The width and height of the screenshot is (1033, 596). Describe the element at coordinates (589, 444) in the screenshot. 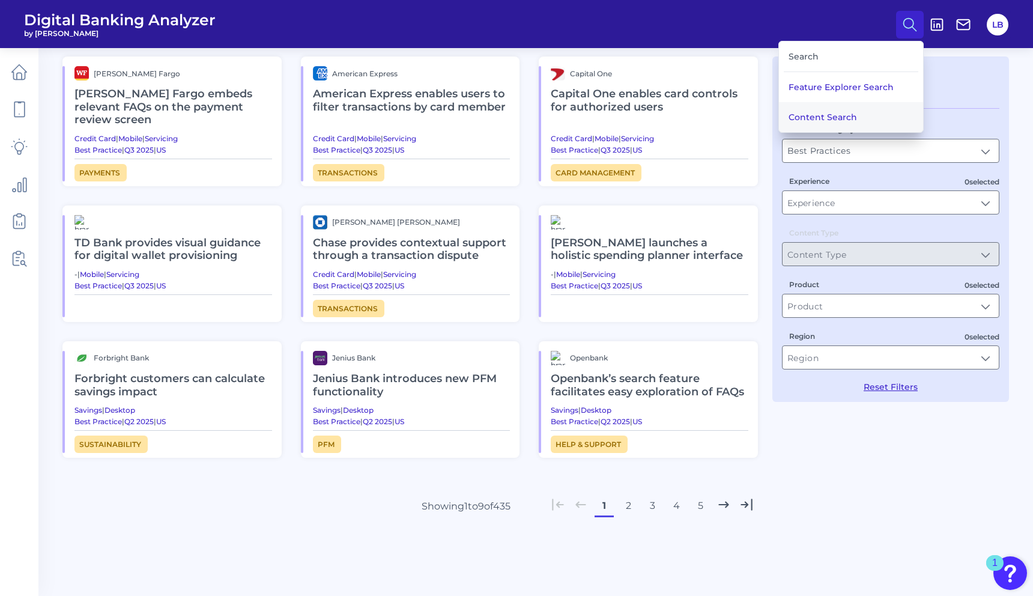

I see `span: Help & Support` at that location.